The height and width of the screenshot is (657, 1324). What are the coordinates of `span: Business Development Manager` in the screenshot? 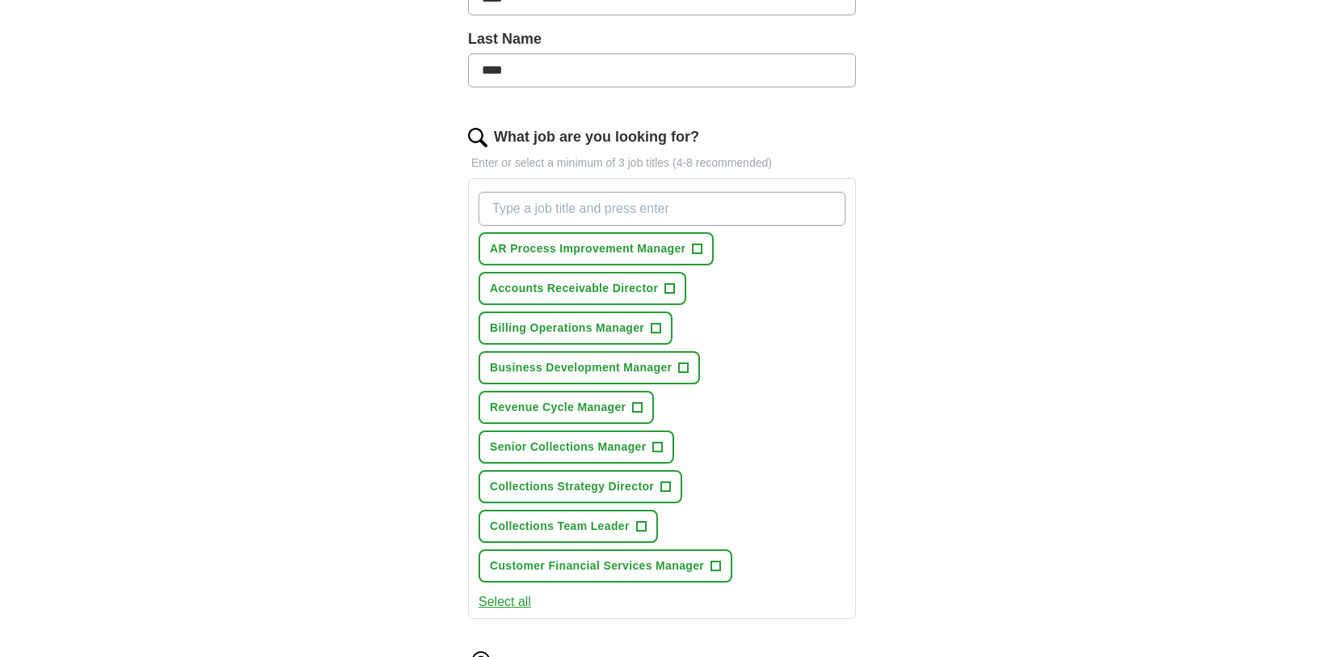 It's located at (581, 367).